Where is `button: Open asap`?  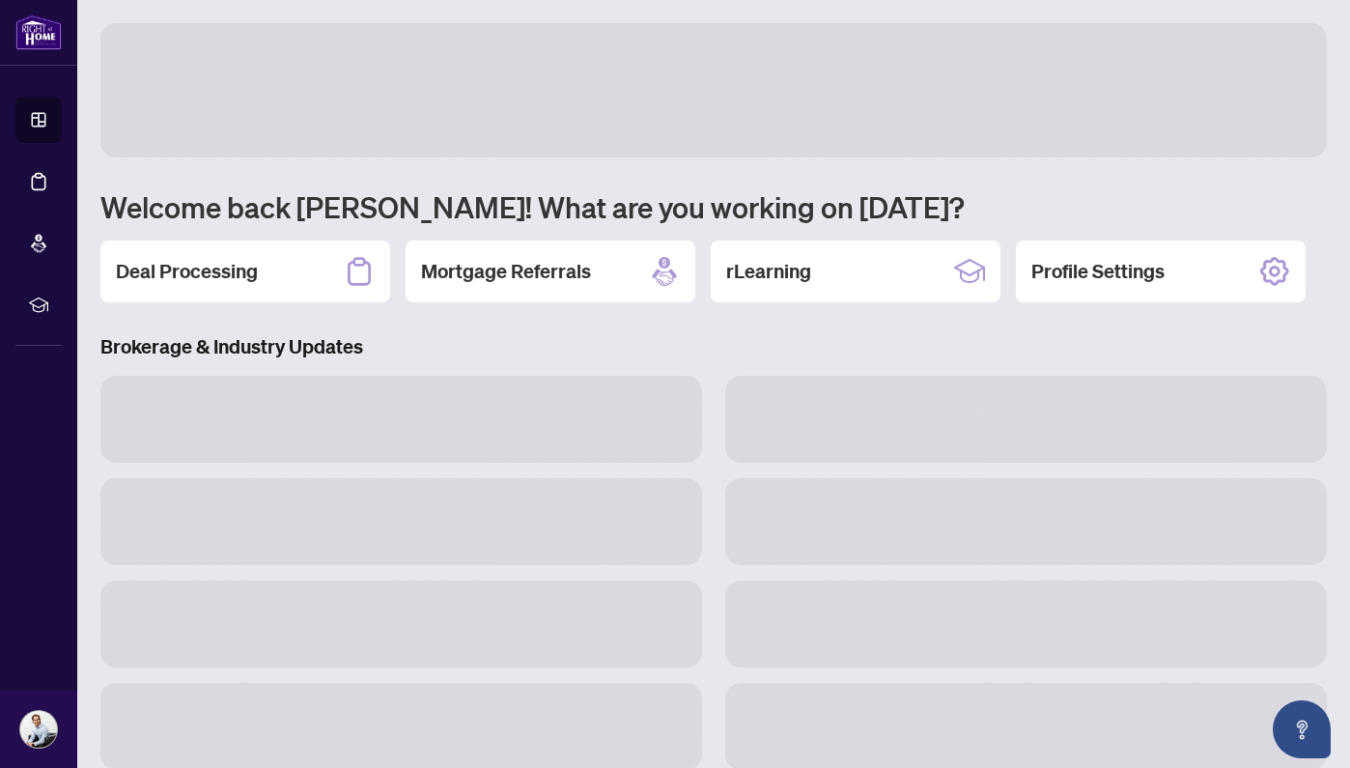
button: Open asap is located at coordinates (1302, 729).